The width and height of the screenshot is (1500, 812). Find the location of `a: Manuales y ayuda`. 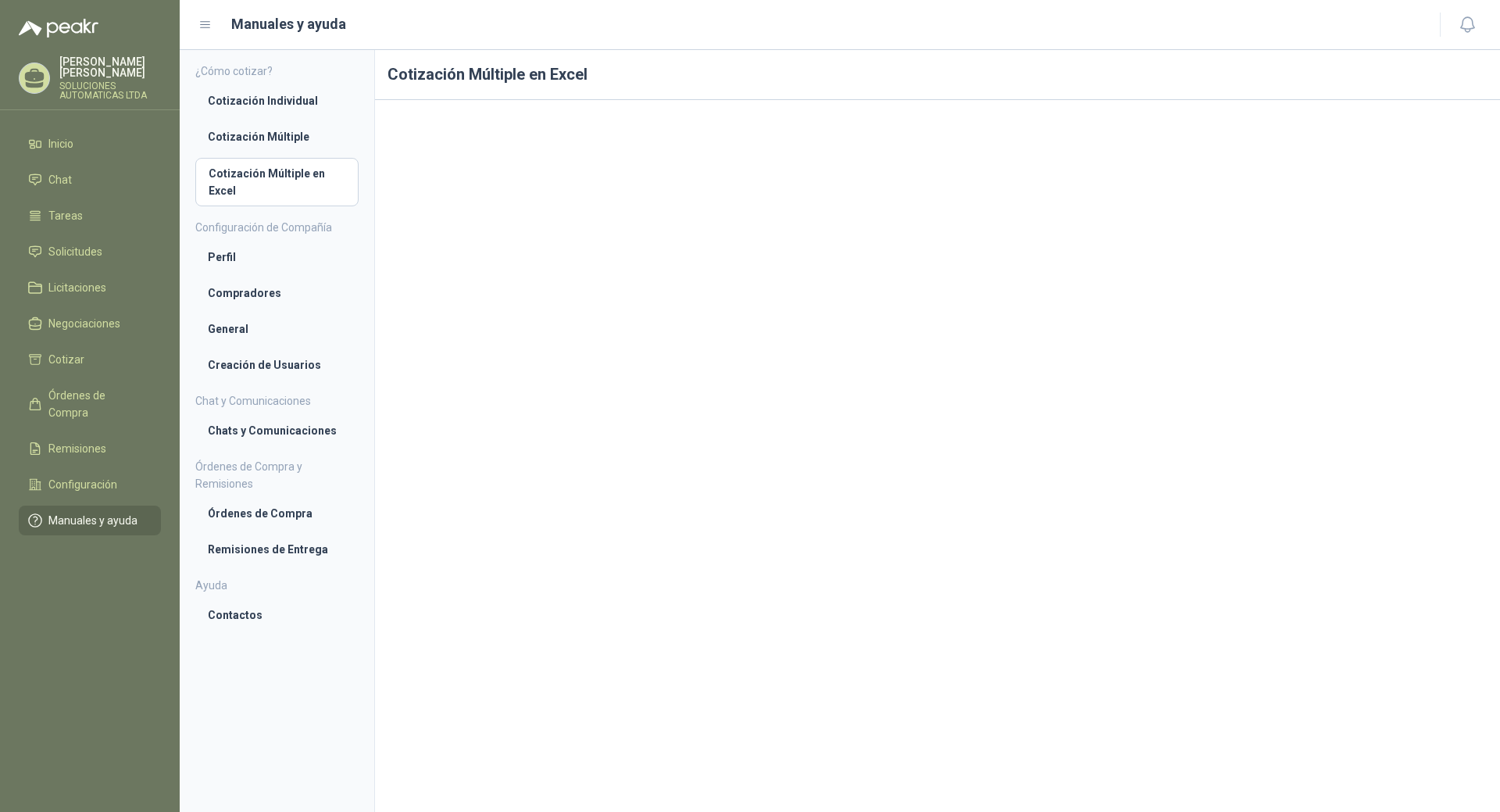

a: Manuales y ayuda is located at coordinates (90, 520).